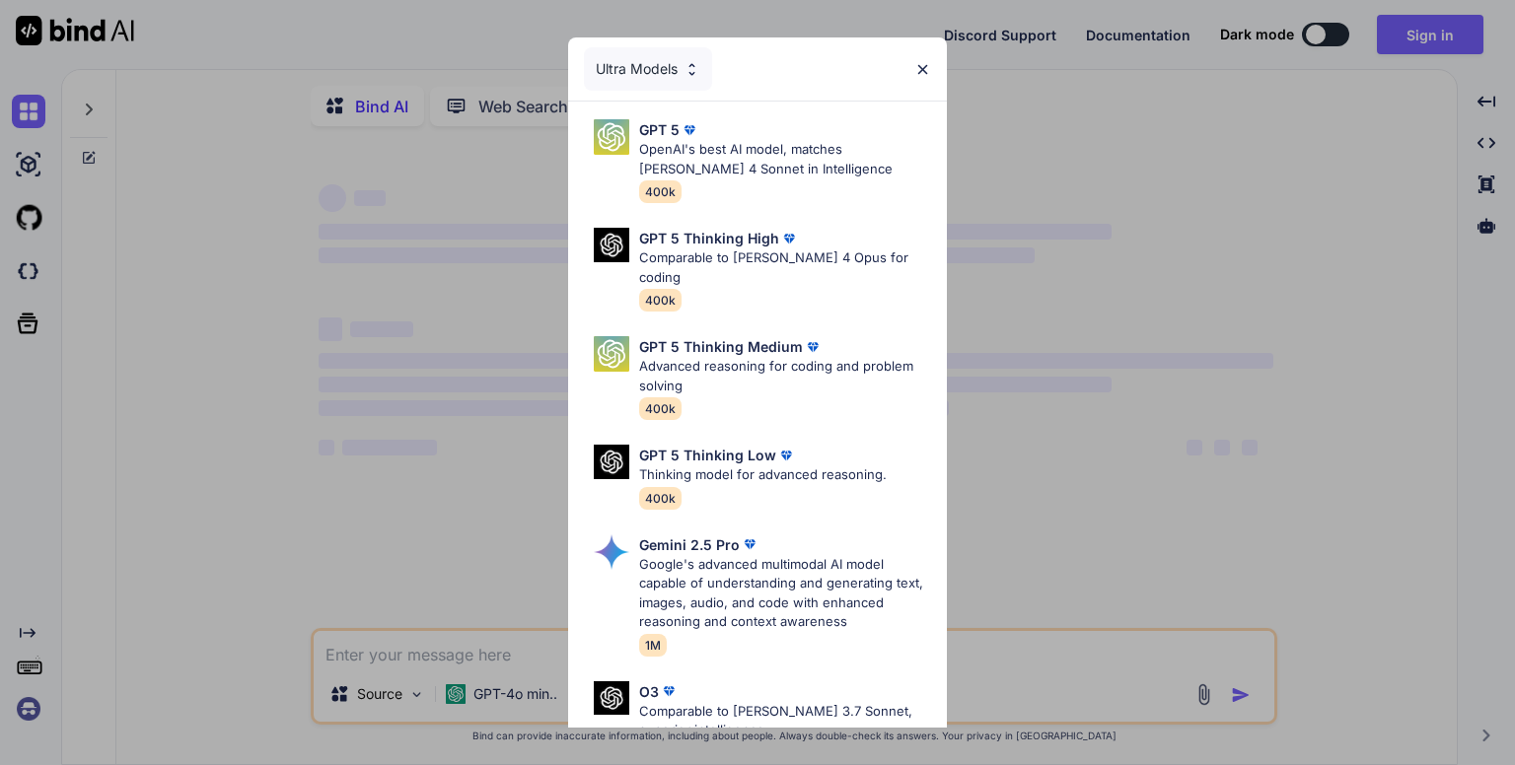 The width and height of the screenshot is (1515, 765). I want to click on img: close, so click(922, 69).